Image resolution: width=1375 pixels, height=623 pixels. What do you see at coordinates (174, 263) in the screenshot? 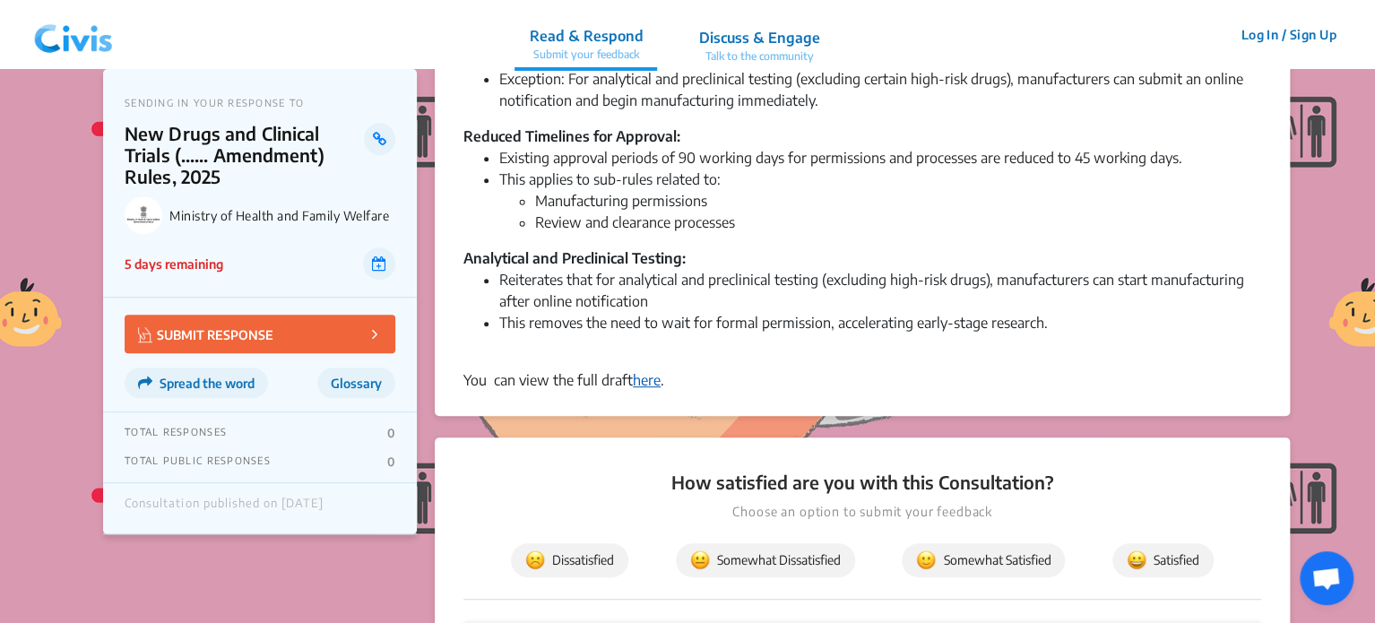
I see `p: 5 days remaining` at bounding box center [174, 263].